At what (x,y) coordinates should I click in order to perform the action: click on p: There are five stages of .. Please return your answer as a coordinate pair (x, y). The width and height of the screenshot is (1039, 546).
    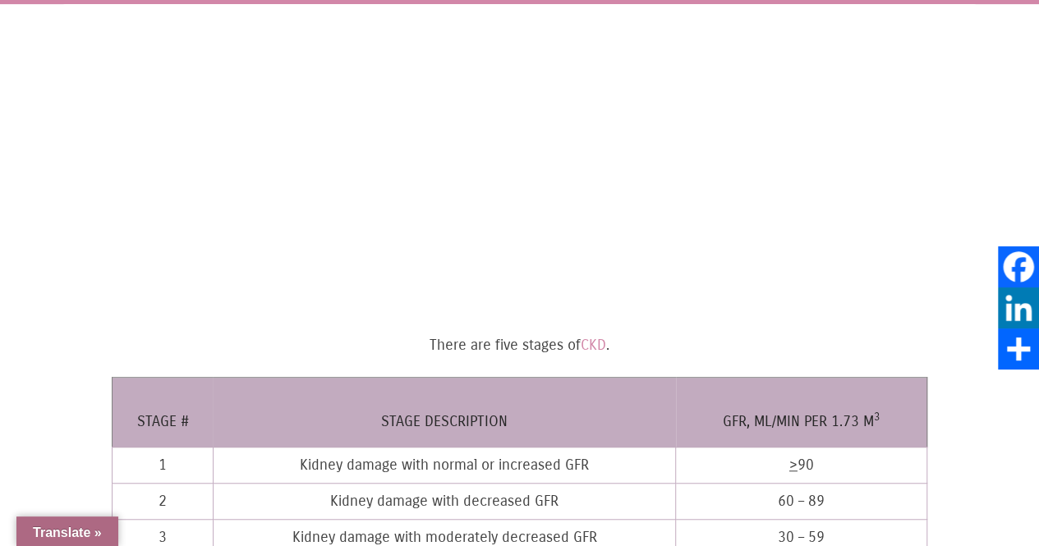
    Looking at the image, I should click on (519, 345).